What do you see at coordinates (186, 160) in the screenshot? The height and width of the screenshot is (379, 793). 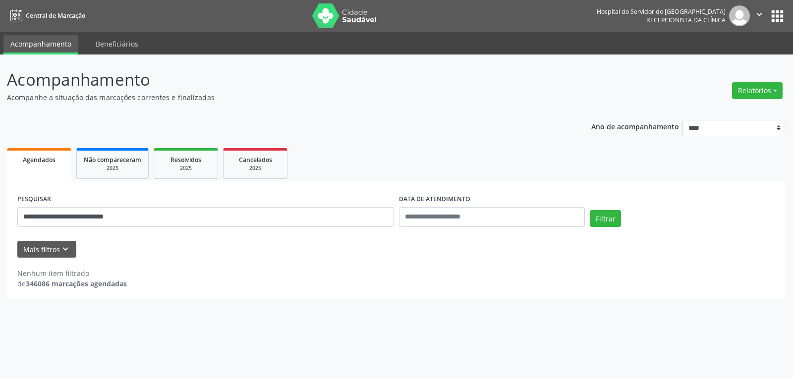 I see `span: Resolvidos` at bounding box center [186, 160].